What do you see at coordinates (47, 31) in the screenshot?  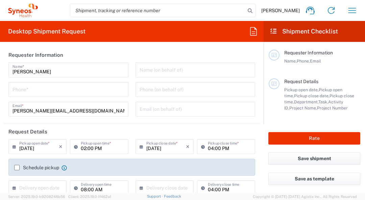 I see `h2: Desktop Shipment Request` at bounding box center [47, 31].